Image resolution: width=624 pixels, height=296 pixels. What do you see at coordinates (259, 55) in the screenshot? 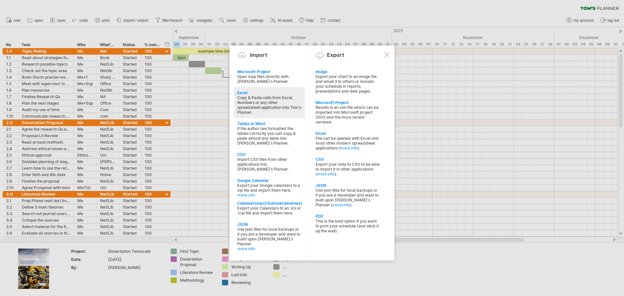
I see `div: Import` at bounding box center [259, 55].